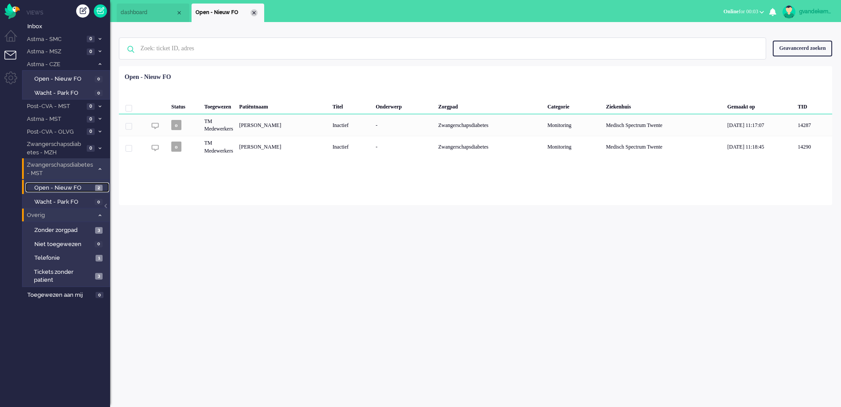 This screenshot has height=407, width=841. Describe the element at coordinates (67, 257) in the screenshot. I see `a: Telefonie 1` at that location.